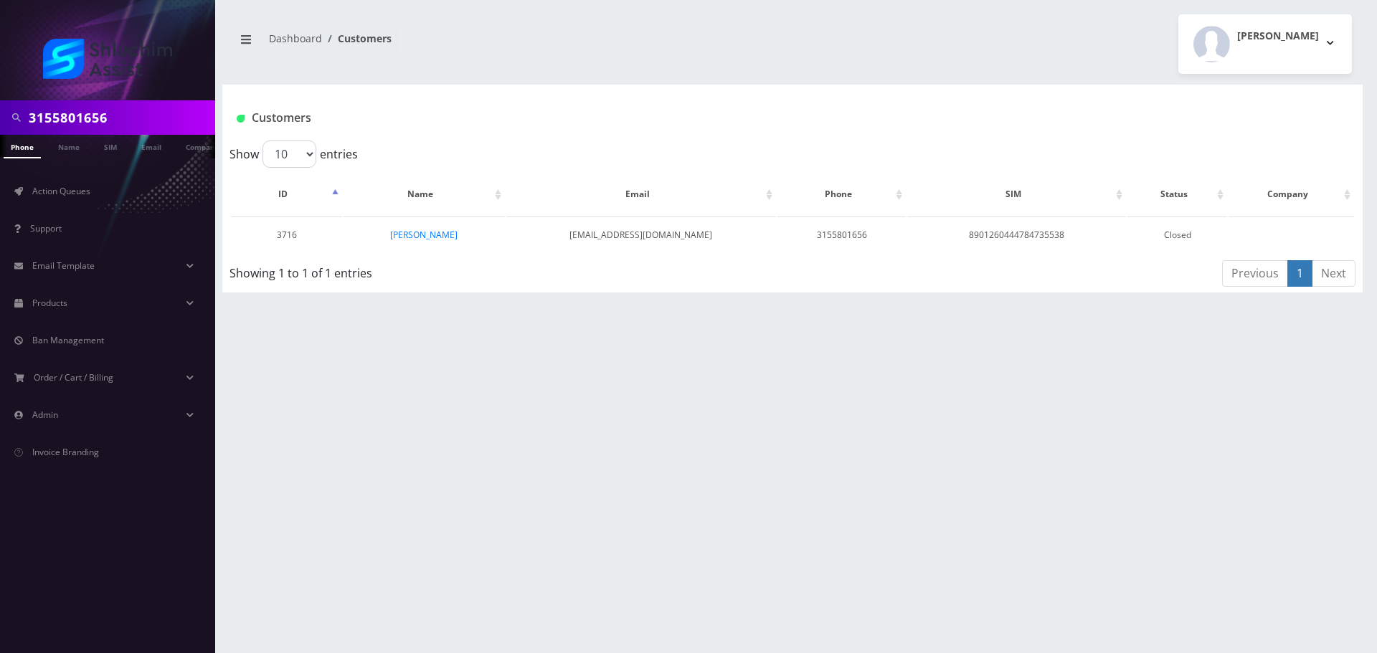  What do you see at coordinates (698, 118) in the screenshot?
I see `h1: Customers` at bounding box center [698, 118].